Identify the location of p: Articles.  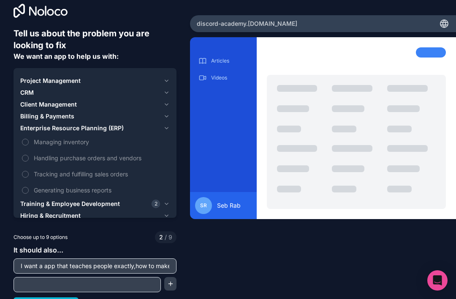
(230, 61).